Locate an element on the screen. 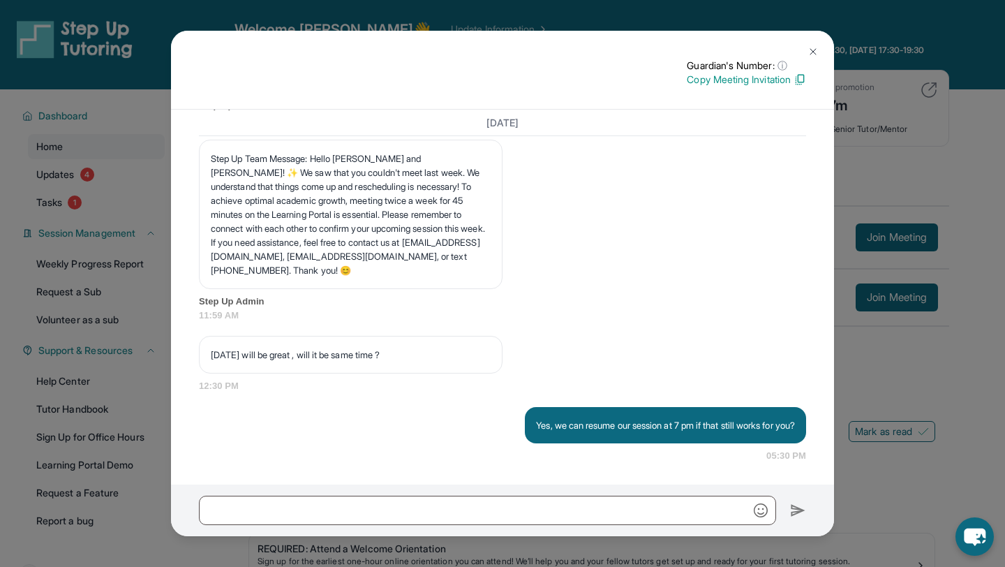 The width and height of the screenshot is (1005, 567). img: Emoji is located at coordinates (761, 510).